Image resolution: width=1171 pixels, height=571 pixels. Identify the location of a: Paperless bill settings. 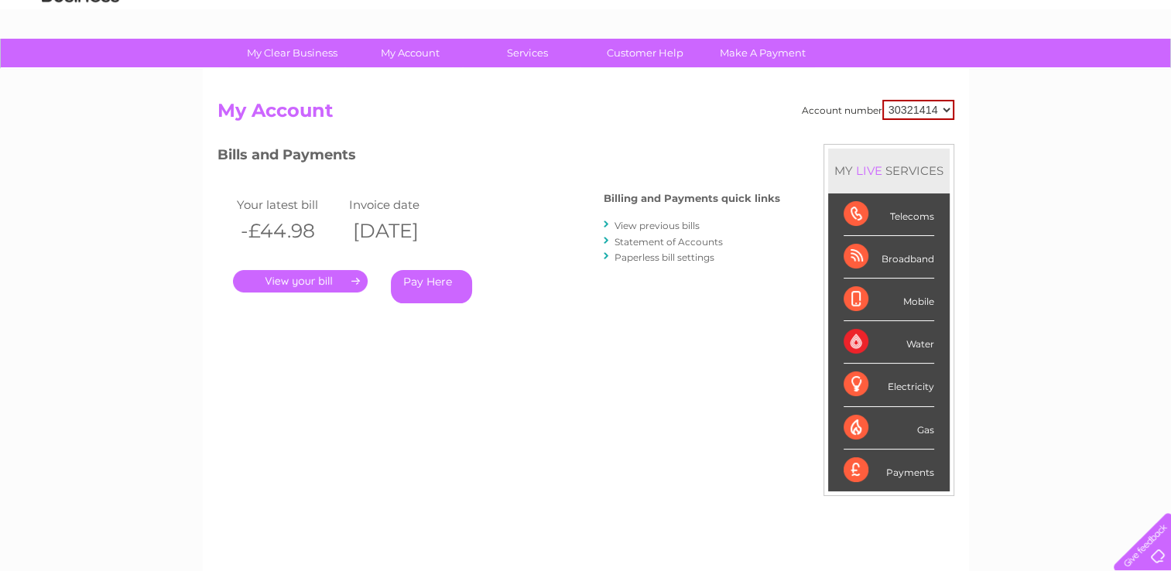
(664, 257).